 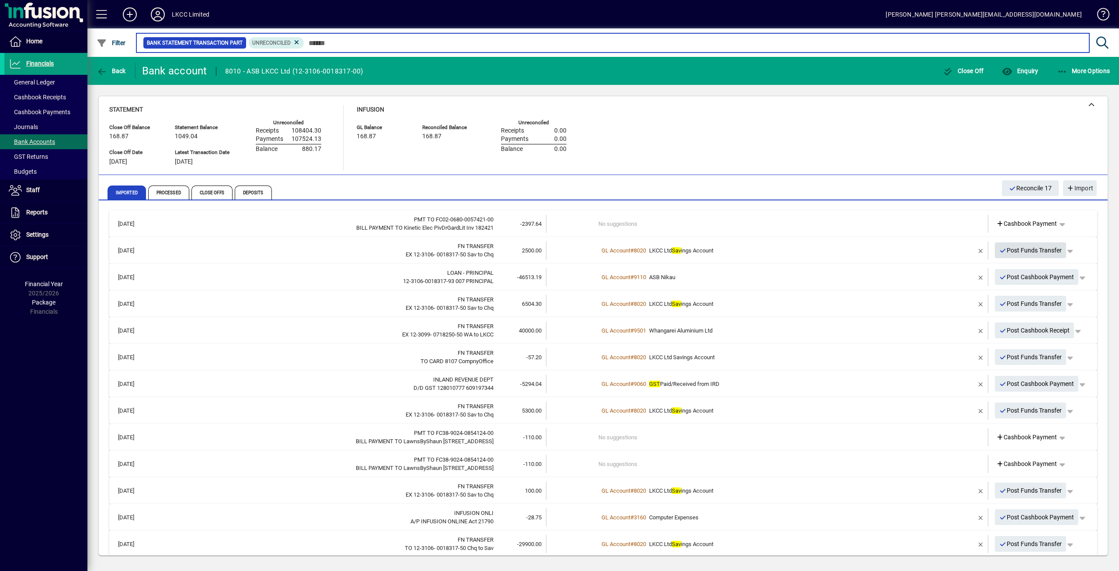 What do you see at coordinates (39, 112) in the screenshot?
I see `span: Cashbook Payments` at bounding box center [39, 112].